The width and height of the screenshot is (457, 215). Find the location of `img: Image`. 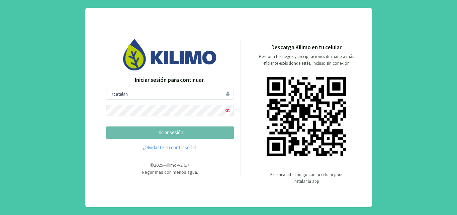

img: Image is located at coordinates (170, 54).